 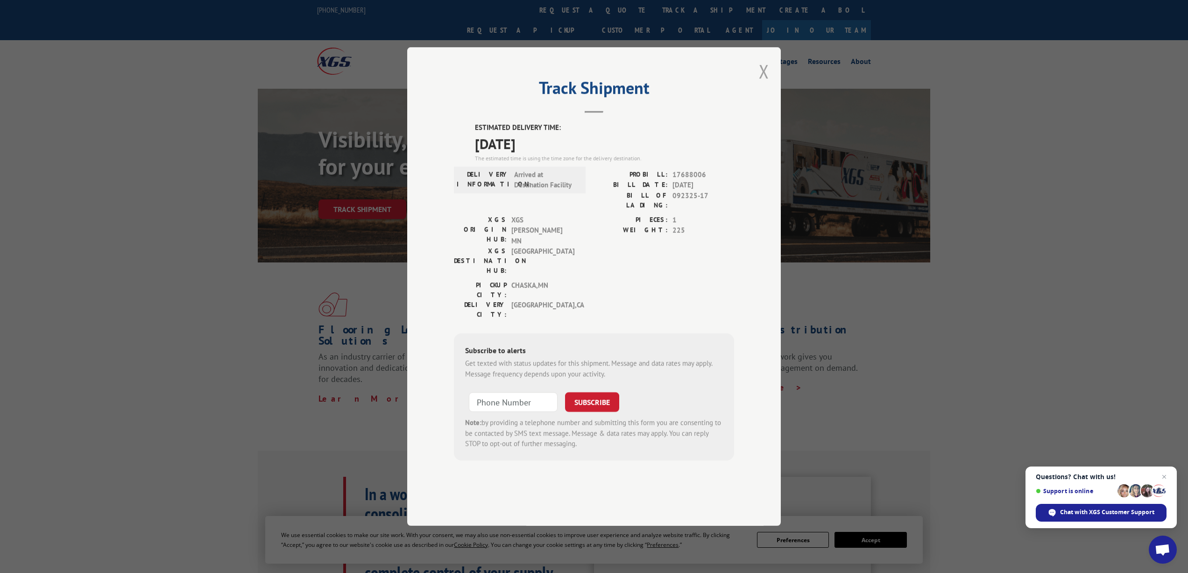 I want to click on div: Subscribe to alerts, so click(x=594, y=351).